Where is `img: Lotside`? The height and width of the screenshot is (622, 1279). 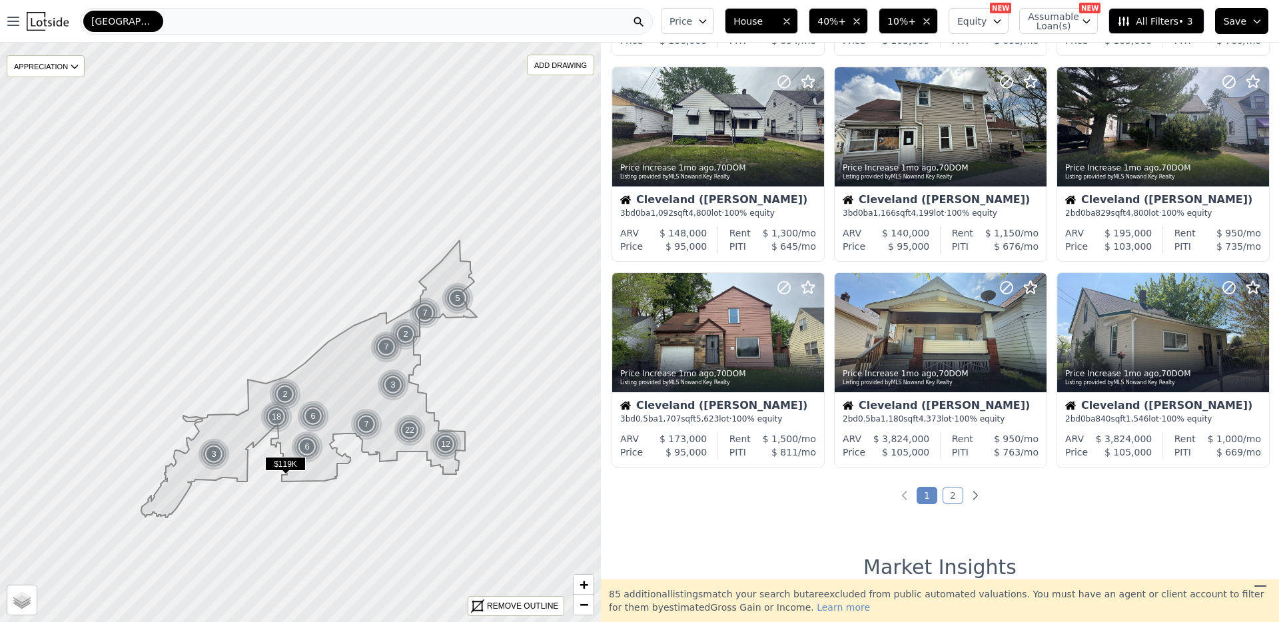 img: Lotside is located at coordinates (47, 21).